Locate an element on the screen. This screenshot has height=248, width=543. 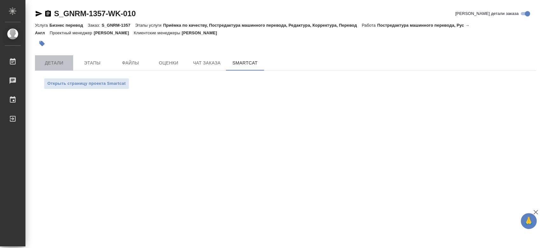
p: Клиентские менеджеры is located at coordinates (158, 33).